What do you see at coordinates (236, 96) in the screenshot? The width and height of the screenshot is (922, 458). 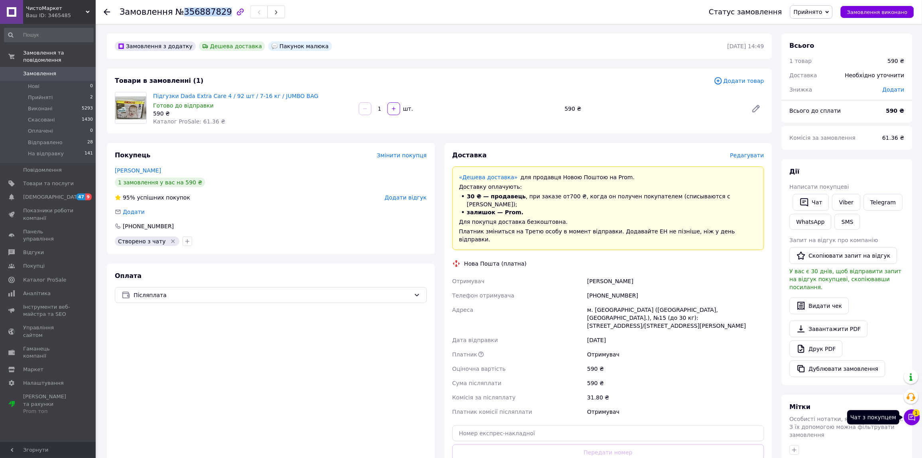 I see `a: Підгузки Dada Extra Care 4 / 92 шт / 7‑16 кг / JUMBO BAG` at bounding box center [236, 96].